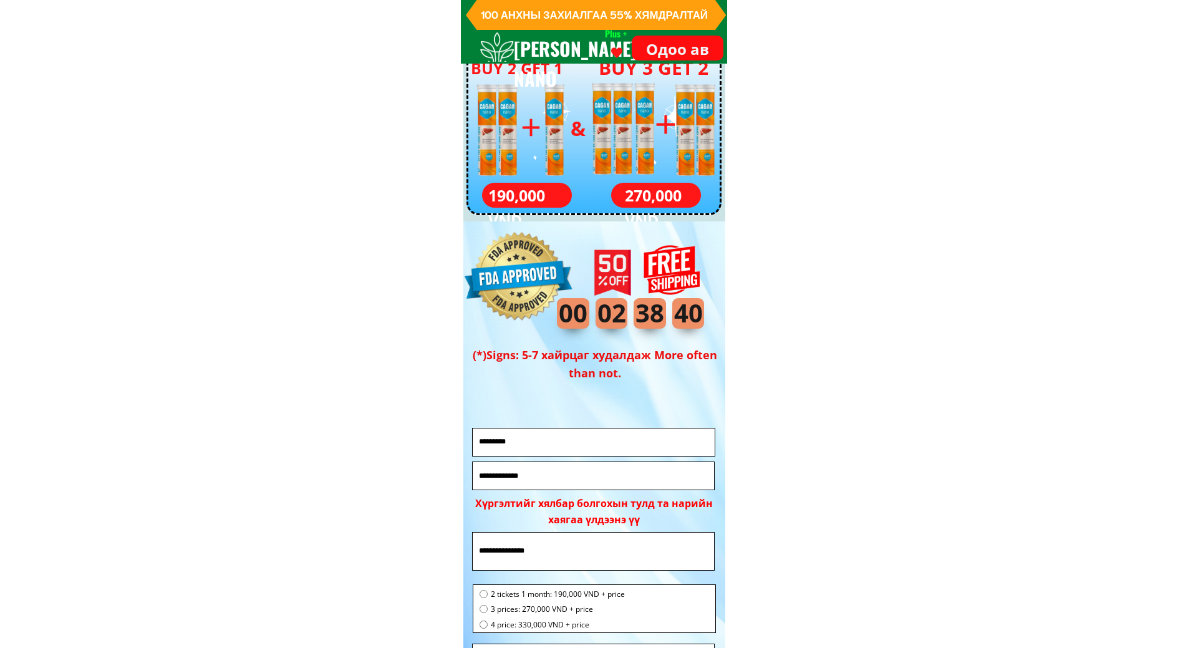 The image size is (1188, 648). I want to click on font: Хүргэлтийг хялбар болгохын тулд та нарийн хаягаа үлдээнэ үү, so click(594, 511).